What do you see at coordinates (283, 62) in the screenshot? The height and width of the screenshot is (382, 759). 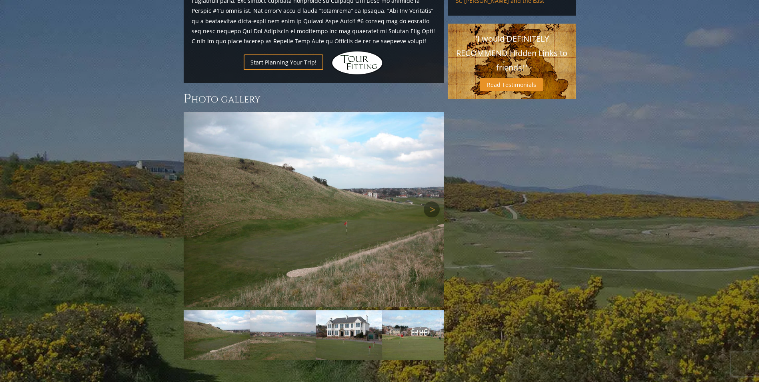 I see `a: Start Planning Your Trip!` at bounding box center [283, 62].